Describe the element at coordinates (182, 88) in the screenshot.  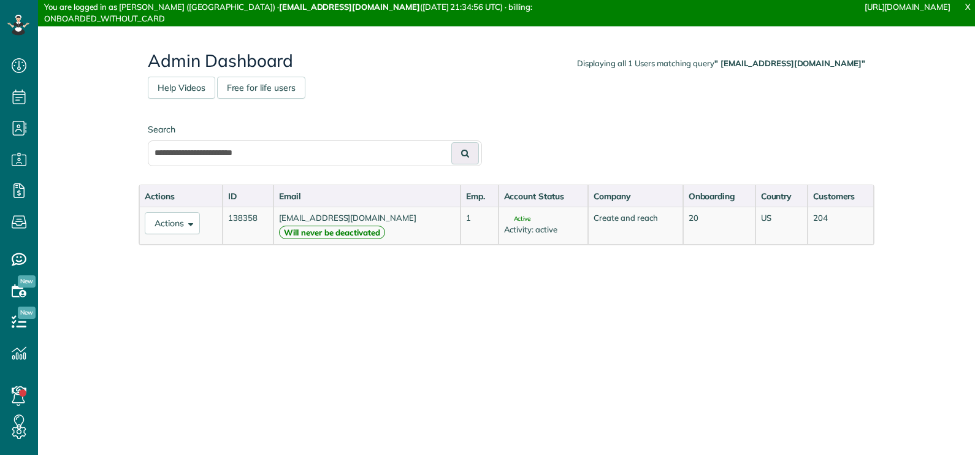
I see `a: Help Videos` at that location.